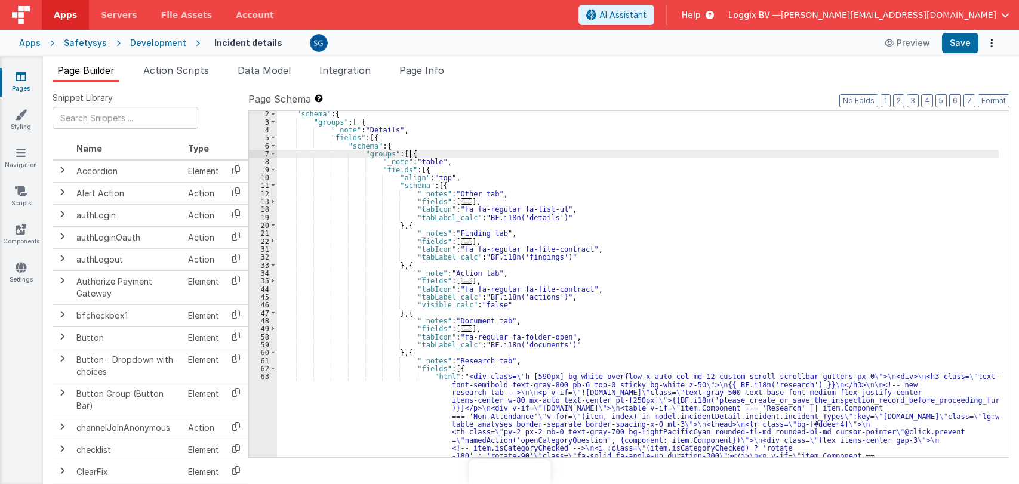  What do you see at coordinates (86, 70) in the screenshot?
I see `span: Page Builder` at bounding box center [86, 70].